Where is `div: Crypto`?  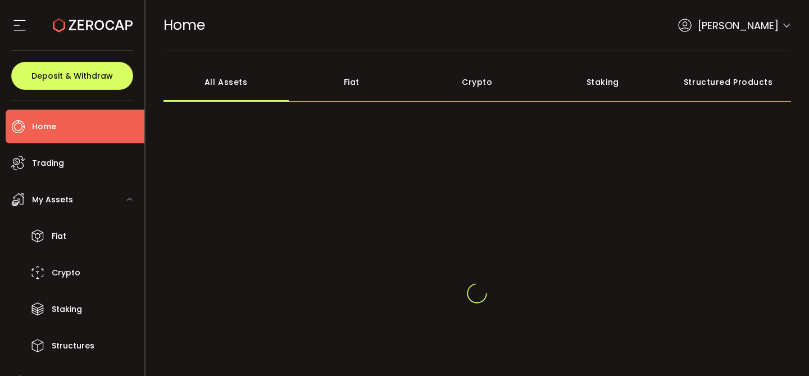 div: Crypto is located at coordinates (477, 82).